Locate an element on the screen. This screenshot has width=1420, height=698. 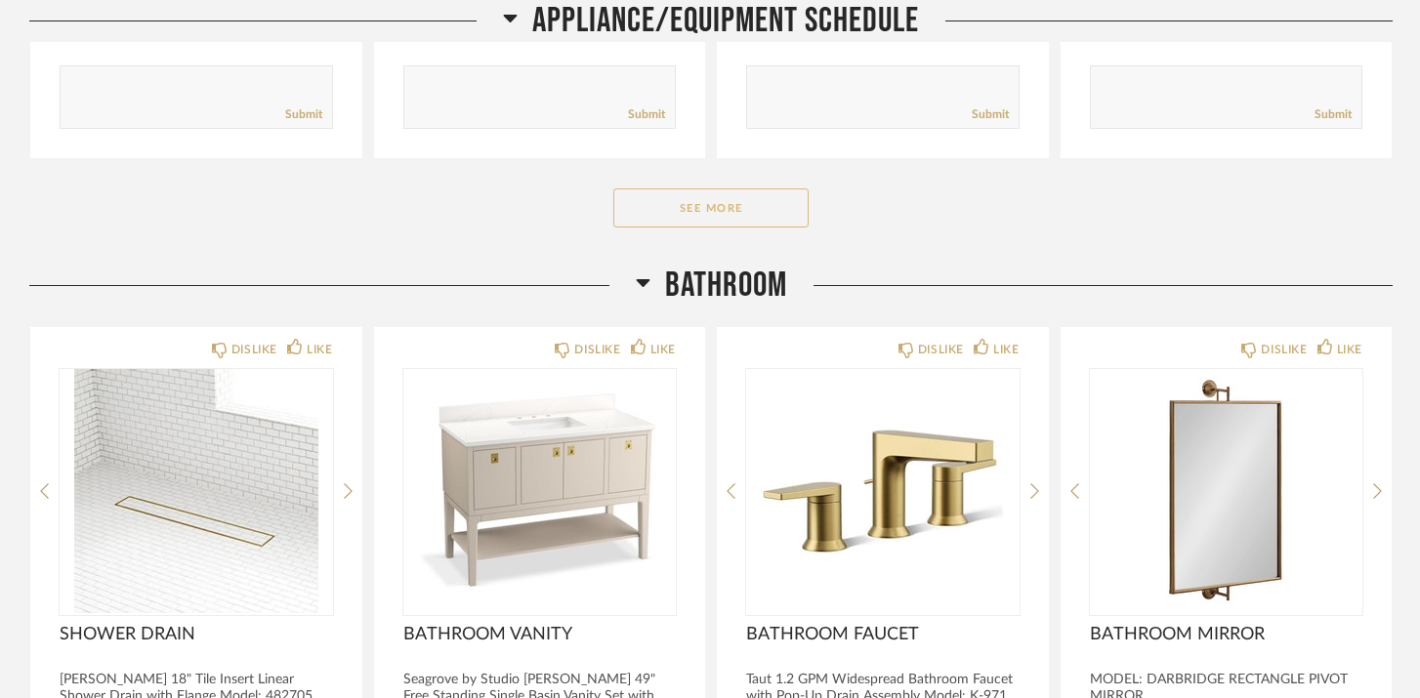
button: See More is located at coordinates (711, 208).